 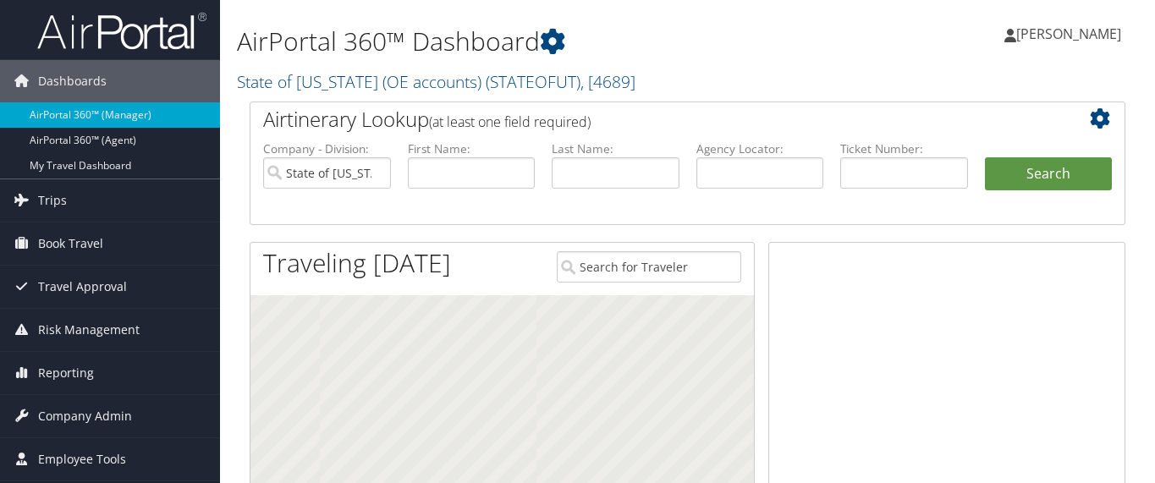 What do you see at coordinates (70, 244) in the screenshot?
I see `span: Book Travel` at bounding box center [70, 244].